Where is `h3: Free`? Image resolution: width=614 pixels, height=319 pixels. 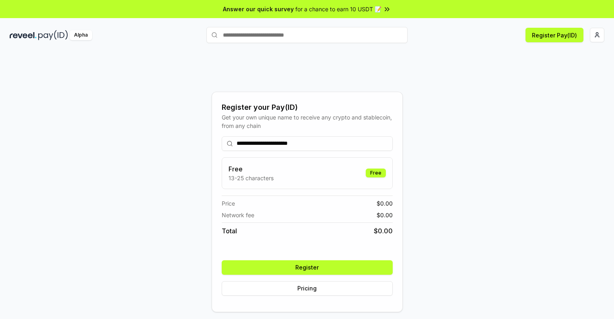 h3: Free is located at coordinates (251, 169).